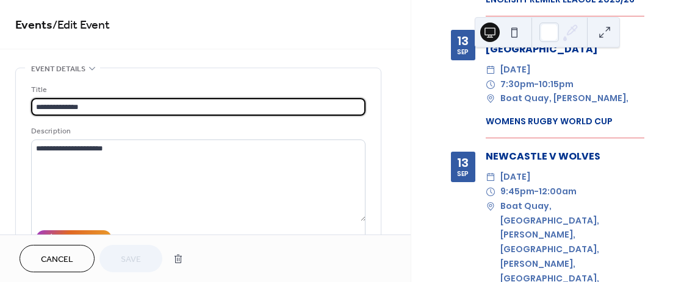 This screenshot has width=684, height=282. What do you see at coordinates (517, 85) in the screenshot?
I see `span: 7:30pm` at bounding box center [517, 85].